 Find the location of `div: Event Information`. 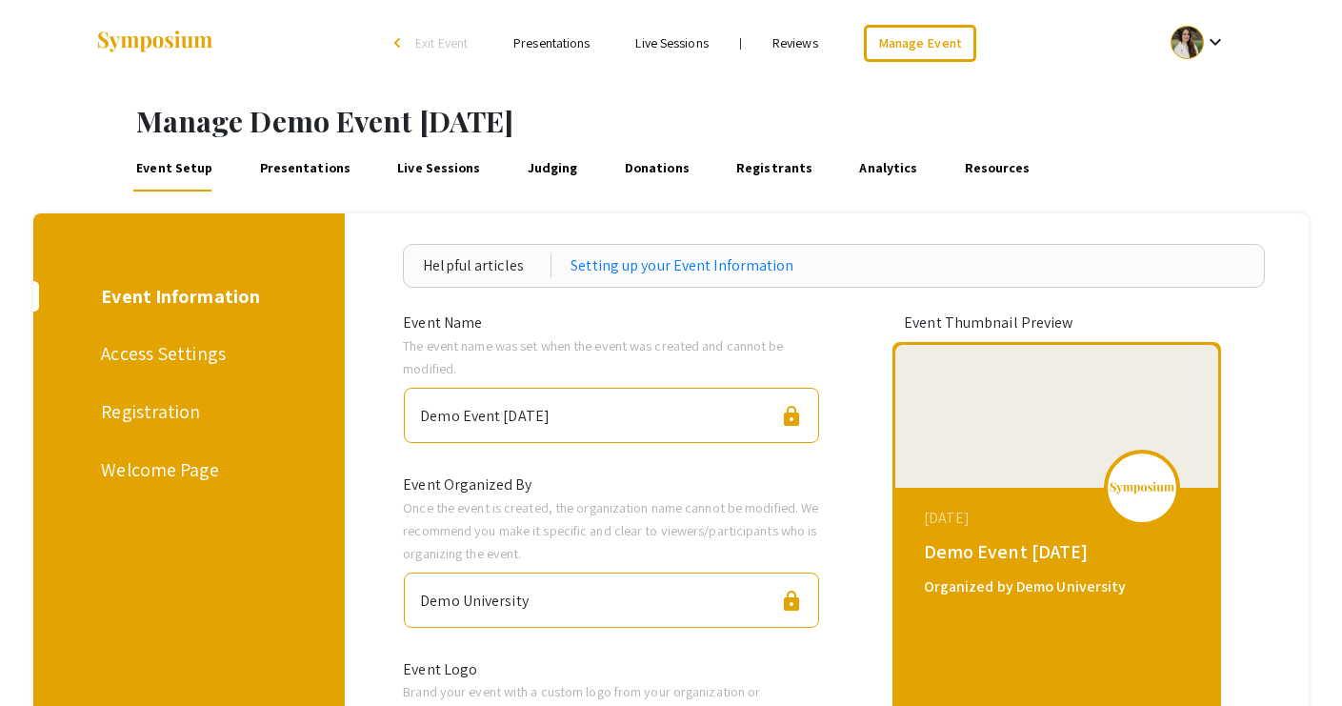

div: Event Information is located at coordinates (186, 296).